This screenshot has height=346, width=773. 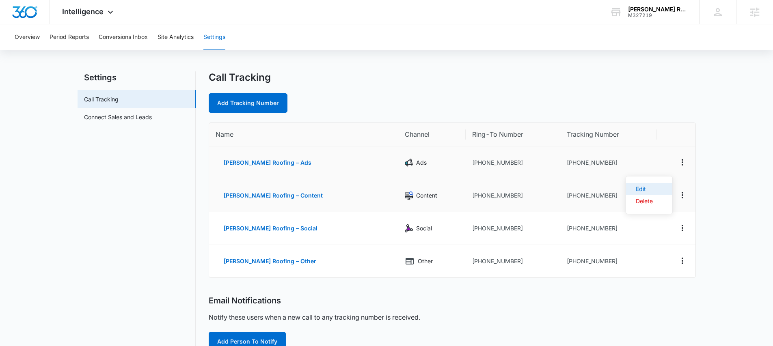 I want to click on span: Intelligence, so click(x=83, y=11).